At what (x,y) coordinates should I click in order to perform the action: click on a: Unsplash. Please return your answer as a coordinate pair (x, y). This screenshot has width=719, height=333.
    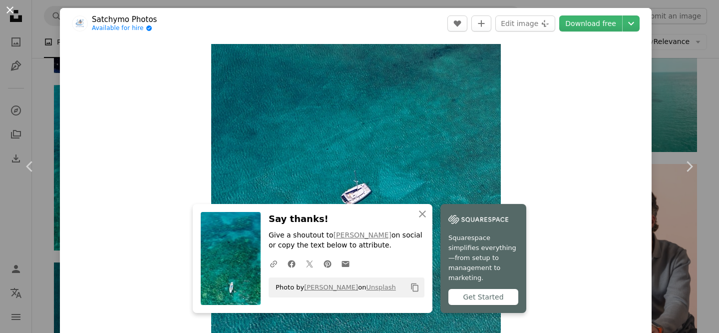
    Looking at the image, I should click on (381, 287).